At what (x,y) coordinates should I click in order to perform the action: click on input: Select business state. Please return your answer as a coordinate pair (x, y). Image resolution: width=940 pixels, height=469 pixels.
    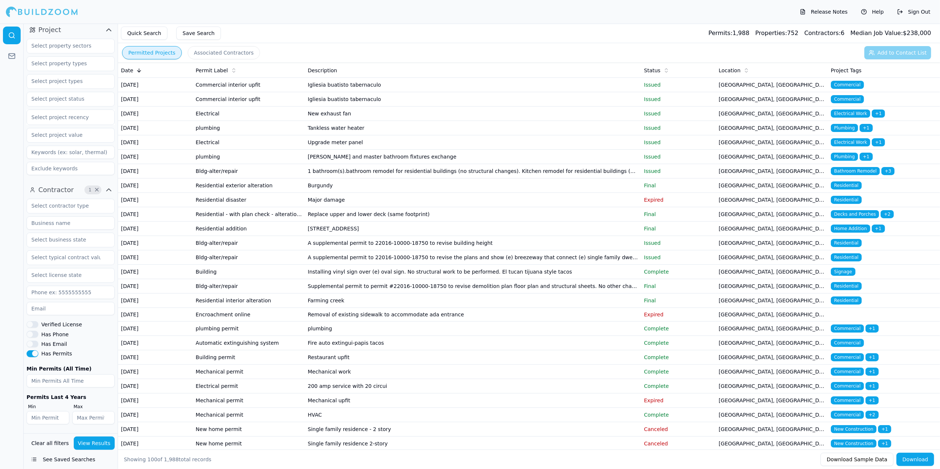
    Looking at the image, I should click on (66, 240).